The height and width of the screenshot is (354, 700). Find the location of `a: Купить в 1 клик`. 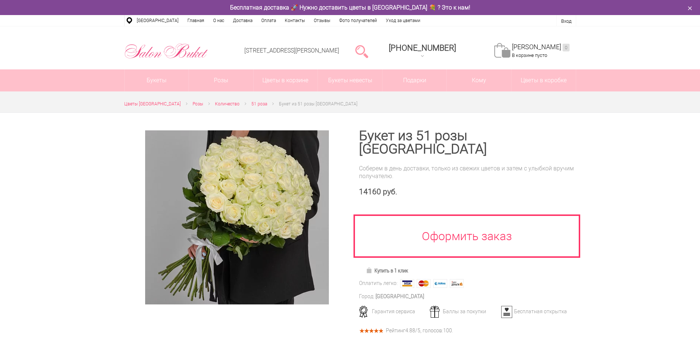

a: Купить в 1 клик is located at coordinates (387, 271).